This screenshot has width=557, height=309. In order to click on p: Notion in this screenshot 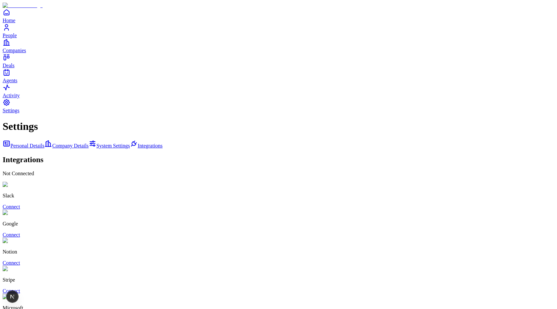, I will do `click(279, 252)`.